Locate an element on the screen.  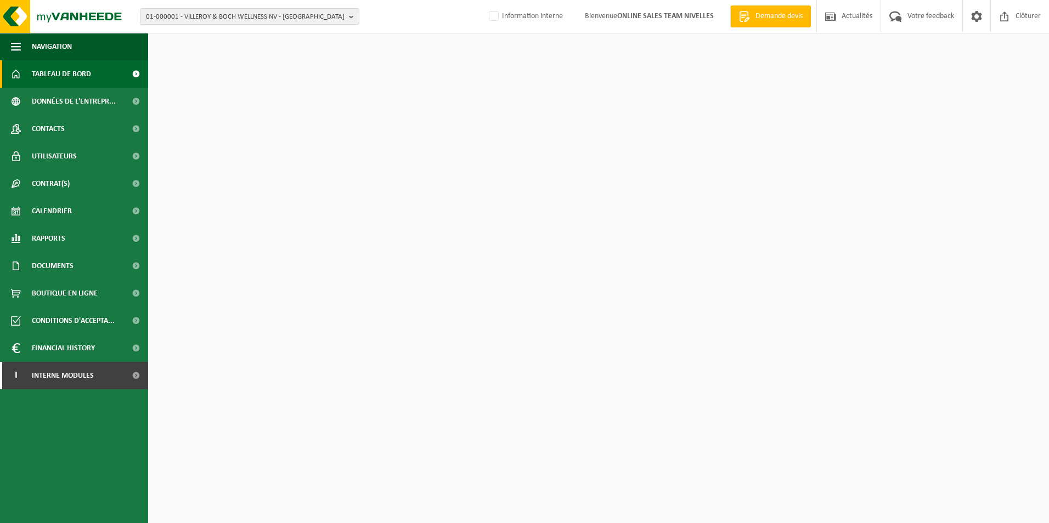
span: Demande devis is located at coordinates (779, 16).